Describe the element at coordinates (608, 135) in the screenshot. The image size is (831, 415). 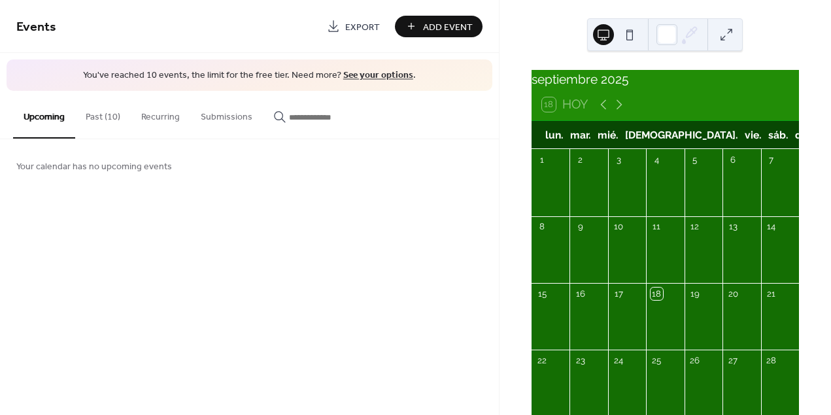
I see `div: mié.` at that location.